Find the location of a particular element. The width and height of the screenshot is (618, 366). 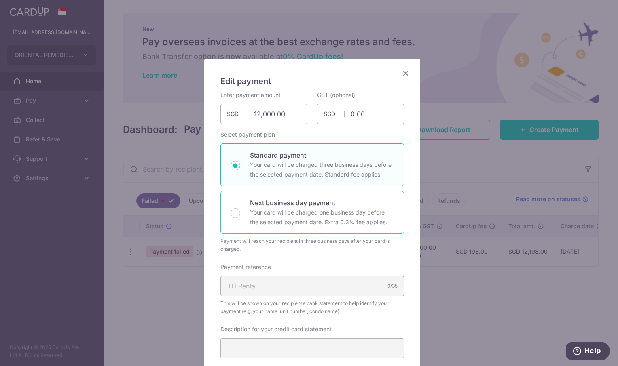

div: 9/35 is located at coordinates (392, 286).